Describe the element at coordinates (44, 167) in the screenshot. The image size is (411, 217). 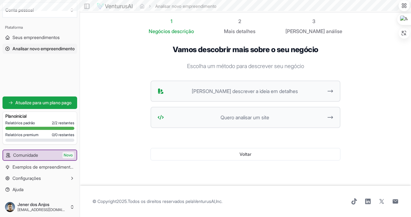
I see `font: Exemplos de empreendimentos` at that location.